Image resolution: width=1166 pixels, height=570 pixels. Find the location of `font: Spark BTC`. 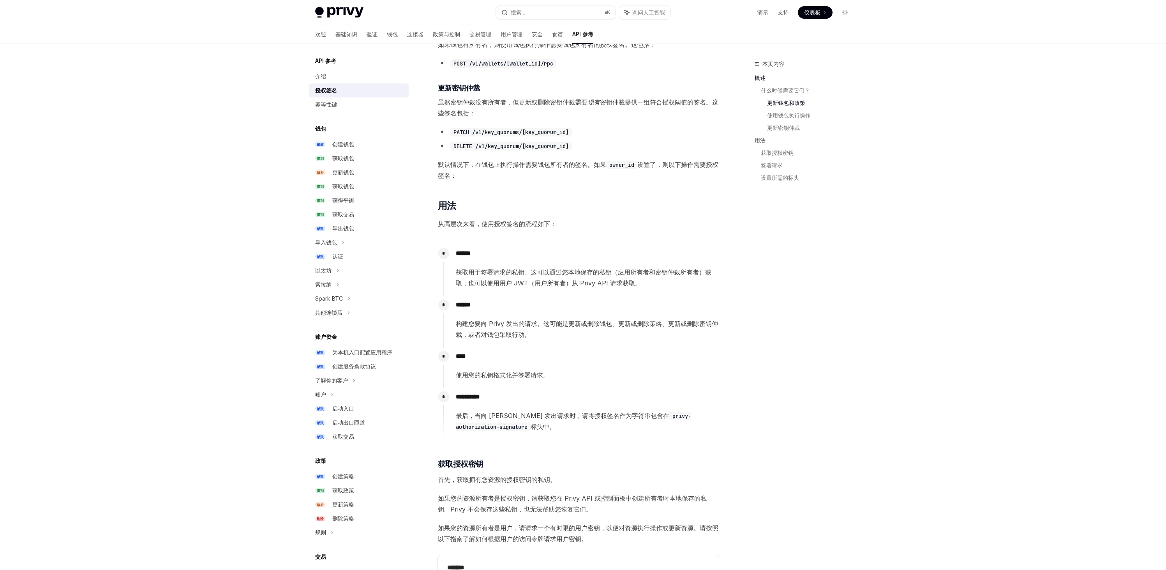

font: Spark BTC is located at coordinates (329, 298).